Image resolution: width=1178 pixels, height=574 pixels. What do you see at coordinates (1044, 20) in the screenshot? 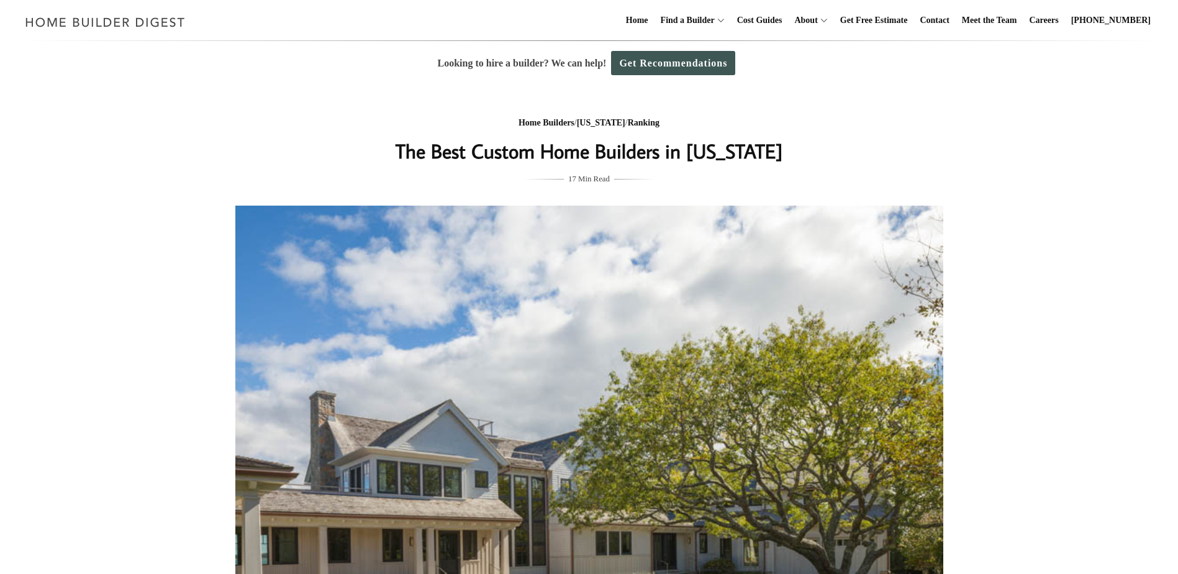
I see `a: Careers` at bounding box center [1044, 20].